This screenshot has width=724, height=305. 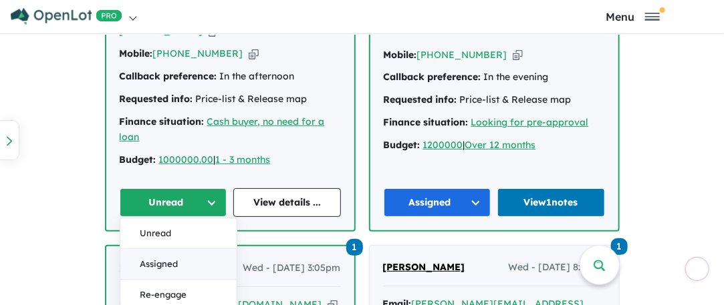 I want to click on u: Cash buyer, no need for a loan, so click(x=222, y=130).